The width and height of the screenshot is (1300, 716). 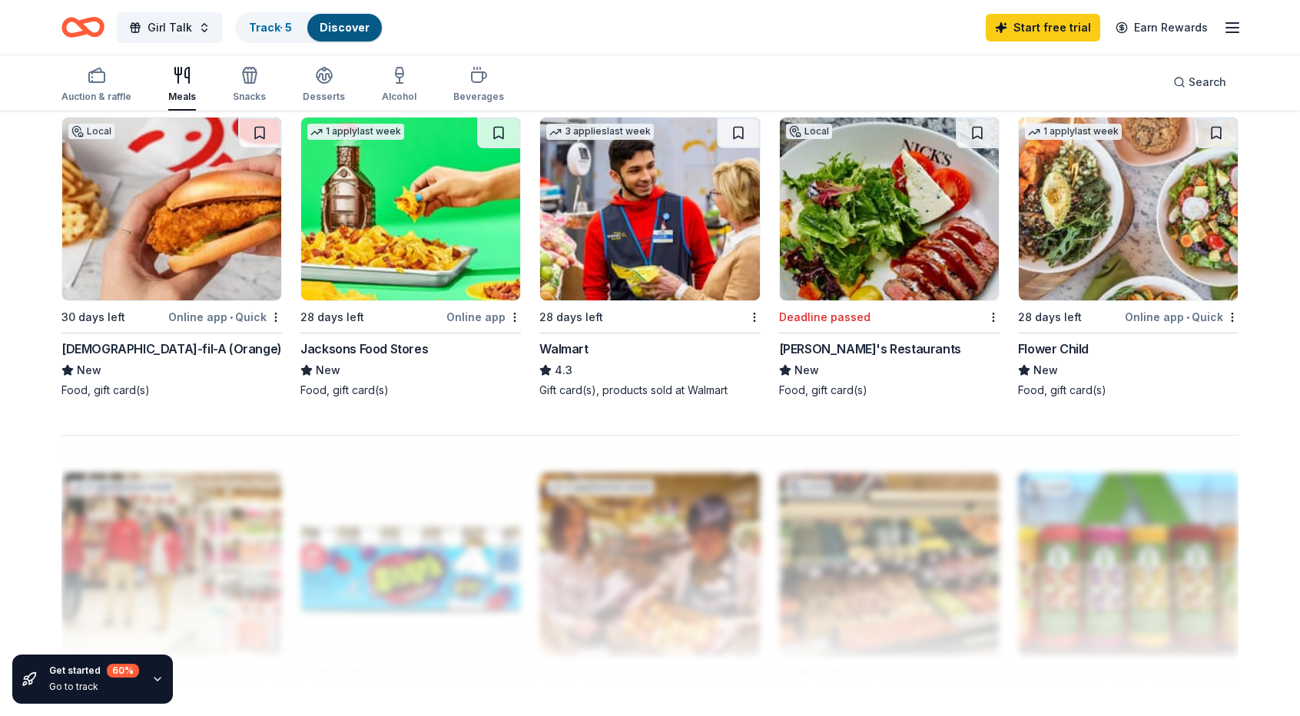 I want to click on div: Alcohol, so click(x=399, y=97).